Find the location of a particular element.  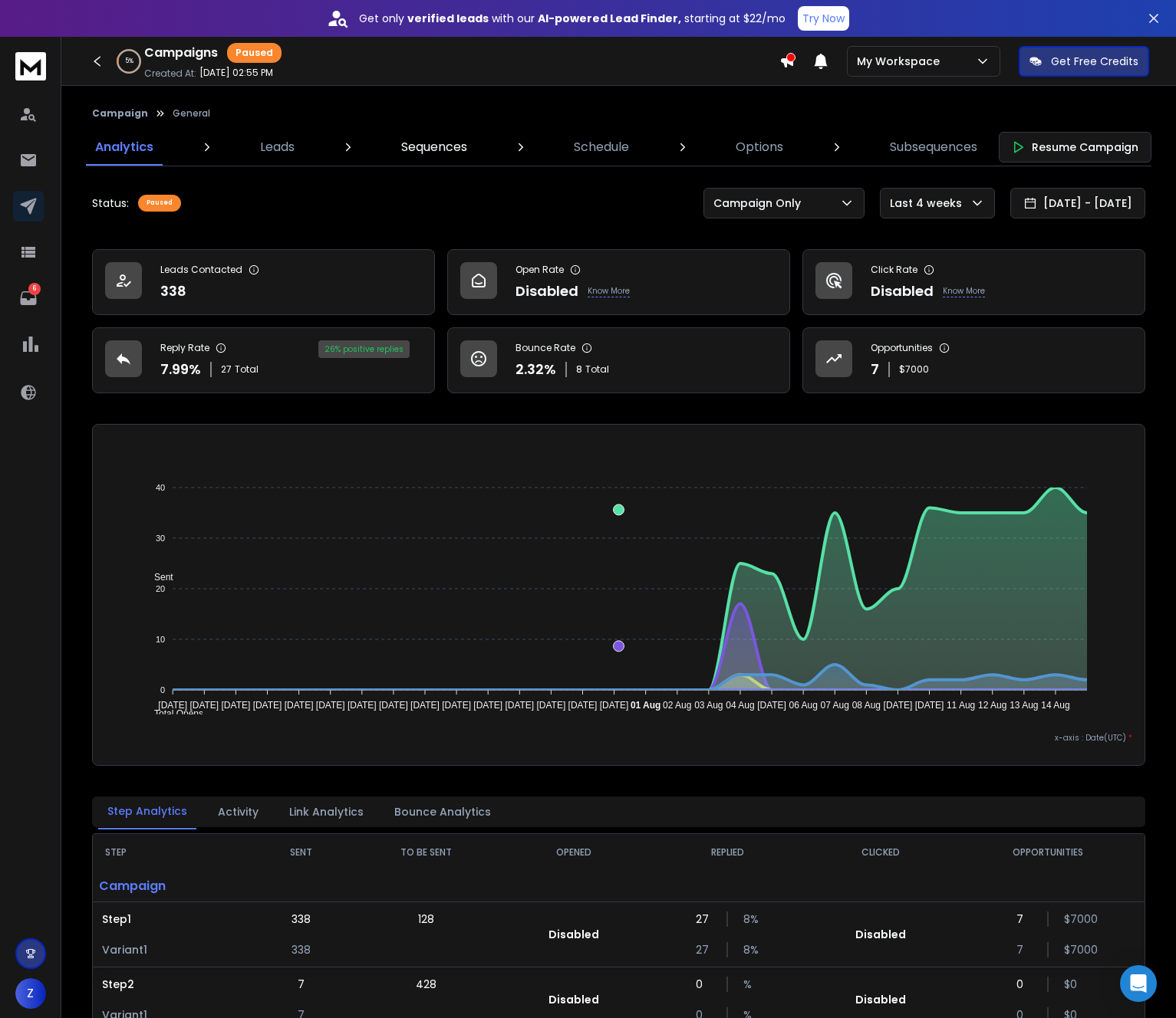

button: Activity is located at coordinates (237, 812).